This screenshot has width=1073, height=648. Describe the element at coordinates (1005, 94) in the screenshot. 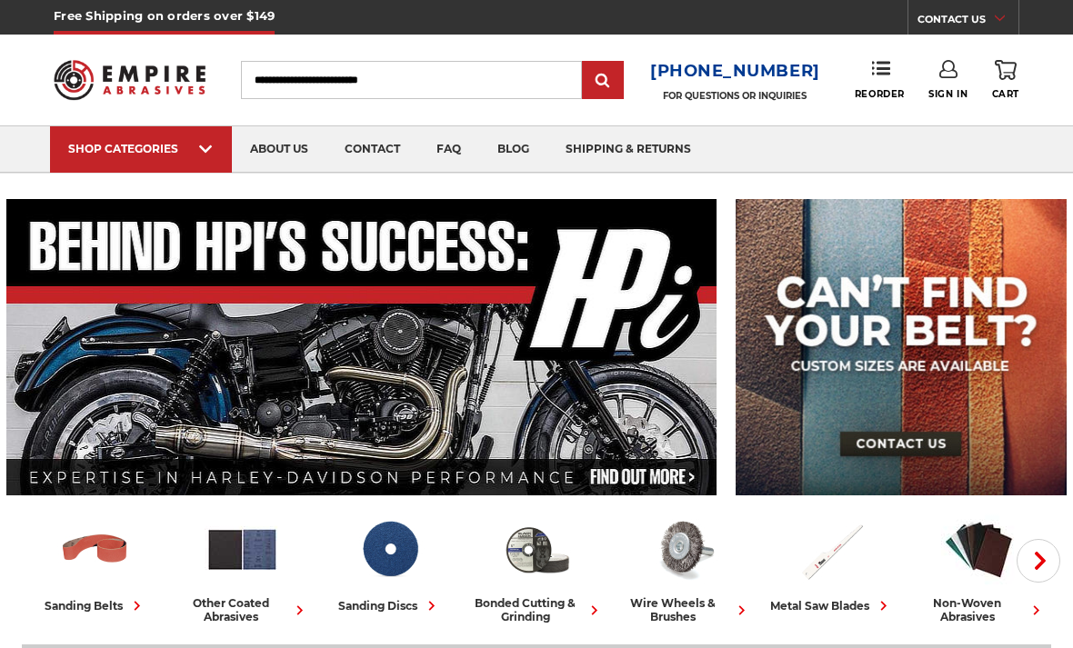

I see `span: Cart` at that location.